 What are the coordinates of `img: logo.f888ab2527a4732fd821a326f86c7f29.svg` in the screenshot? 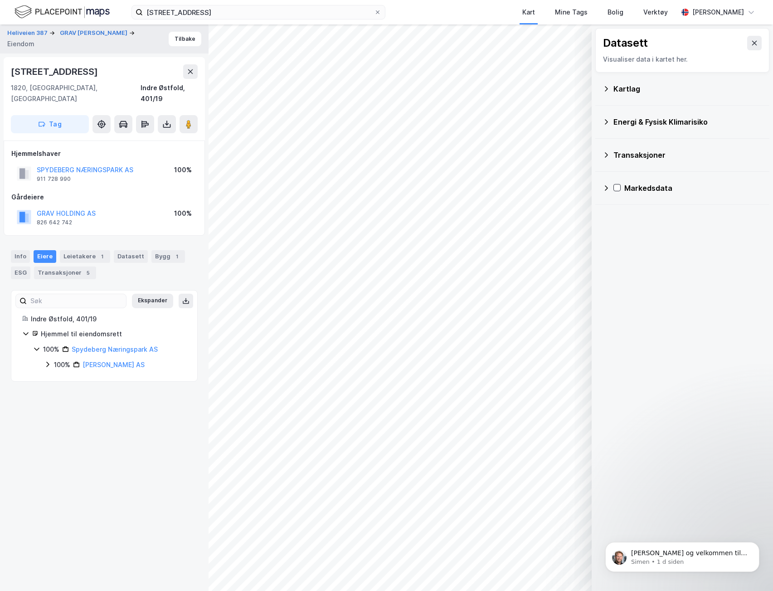 It's located at (62, 12).